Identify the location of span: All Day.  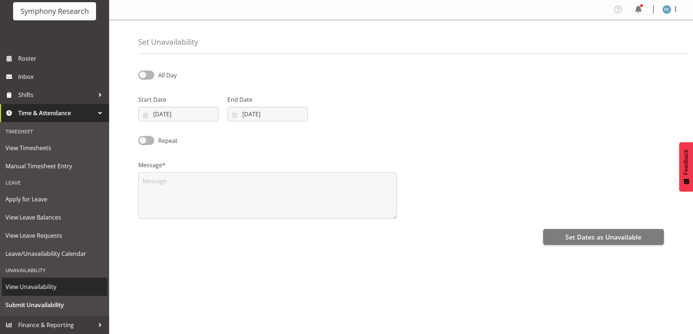
(167, 75).